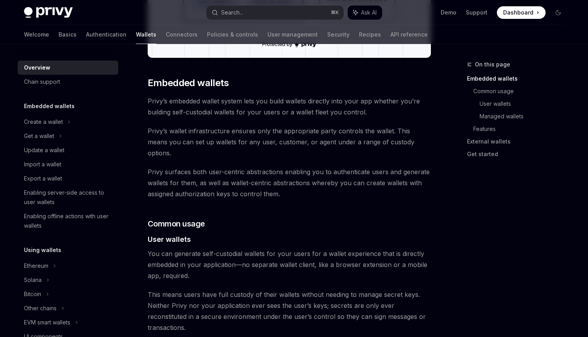  I want to click on a: Enabling server-side access to user wallets, so click(68, 197).